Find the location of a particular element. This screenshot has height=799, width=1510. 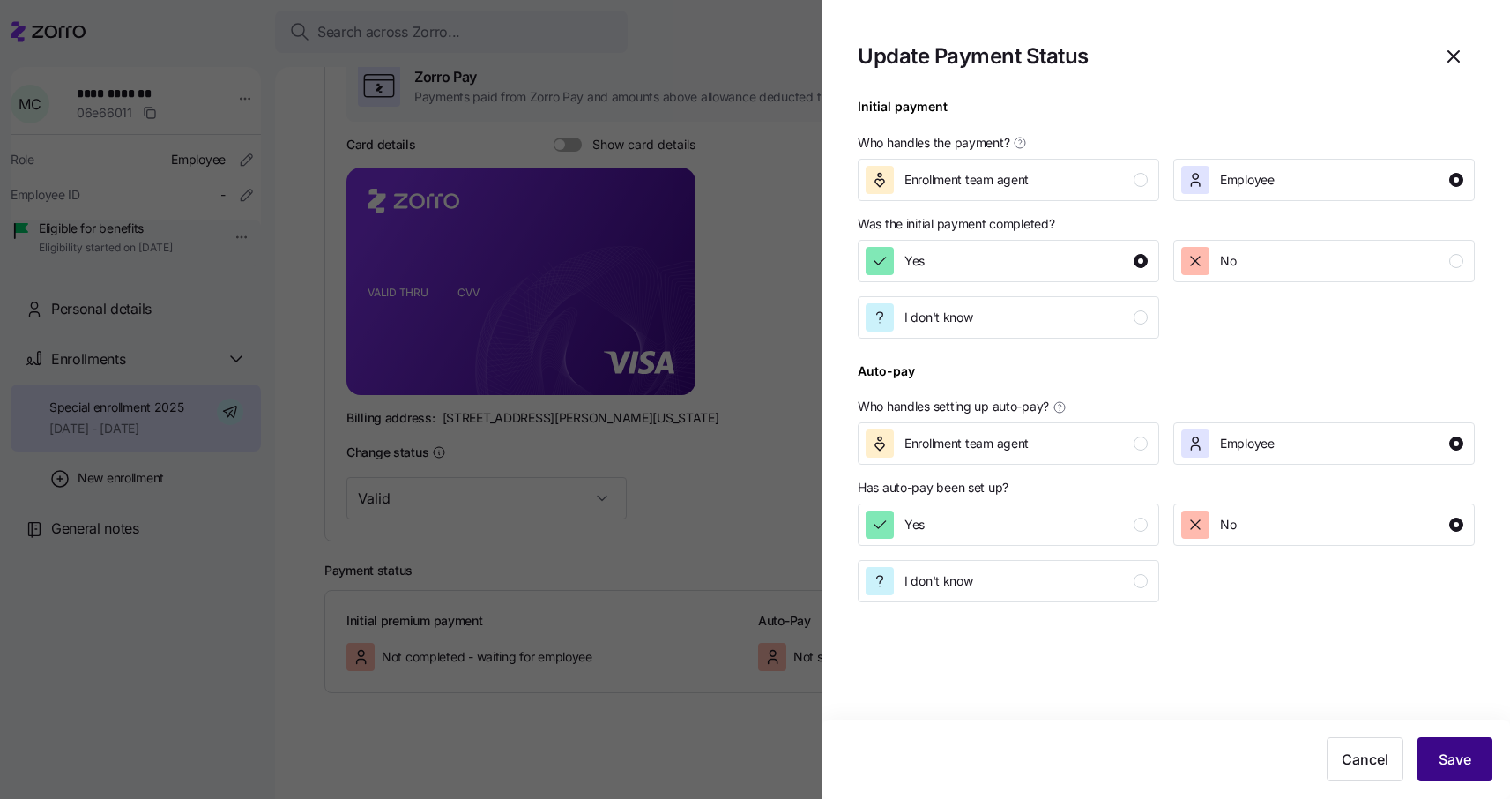

span: Cancel is located at coordinates (1365, 759).